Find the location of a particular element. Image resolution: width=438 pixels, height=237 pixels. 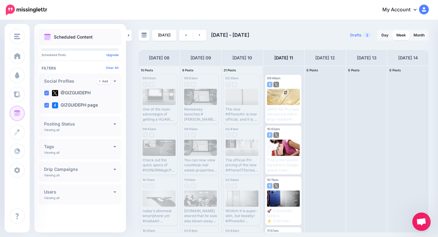

h4: Social Profiles is located at coordinates (70, 81).